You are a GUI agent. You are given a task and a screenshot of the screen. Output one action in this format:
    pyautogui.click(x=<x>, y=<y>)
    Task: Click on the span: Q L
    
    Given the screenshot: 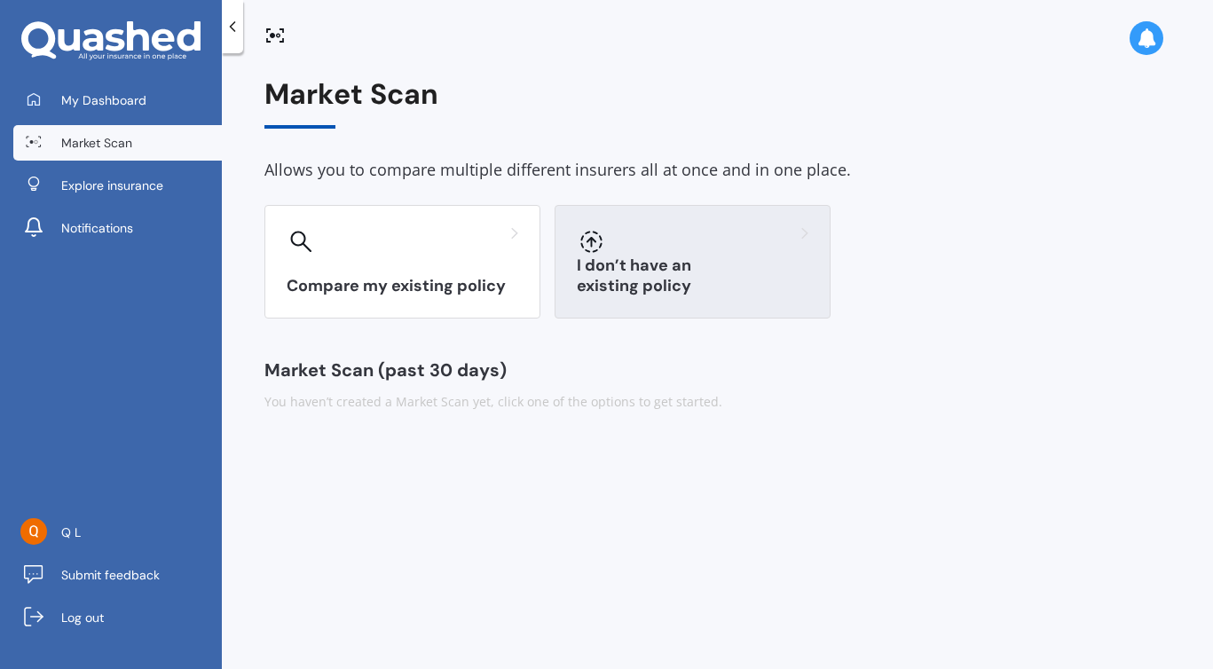 What is the action you would take?
    pyautogui.click(x=71, y=532)
    